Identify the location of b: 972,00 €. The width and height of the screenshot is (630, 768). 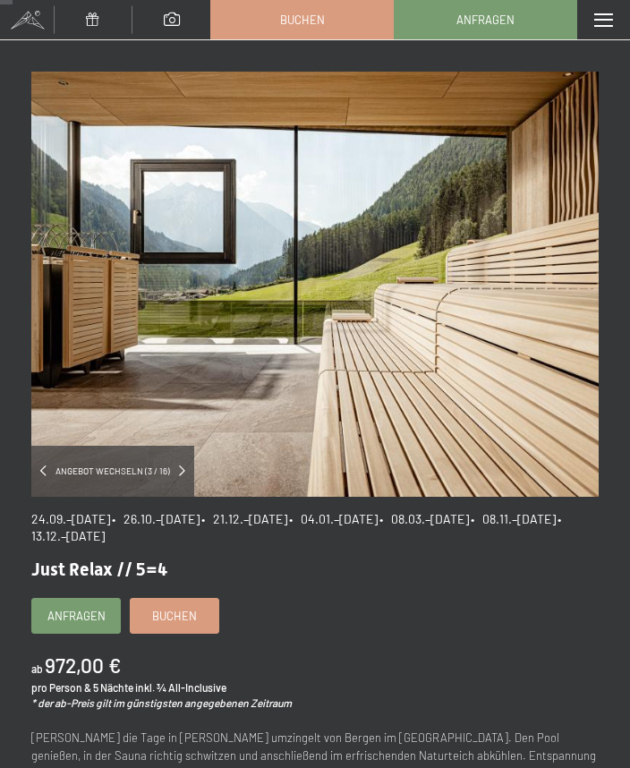
(82, 665).